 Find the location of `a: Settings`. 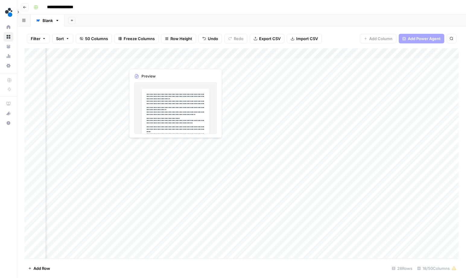

a: Settings is located at coordinates (8, 66).